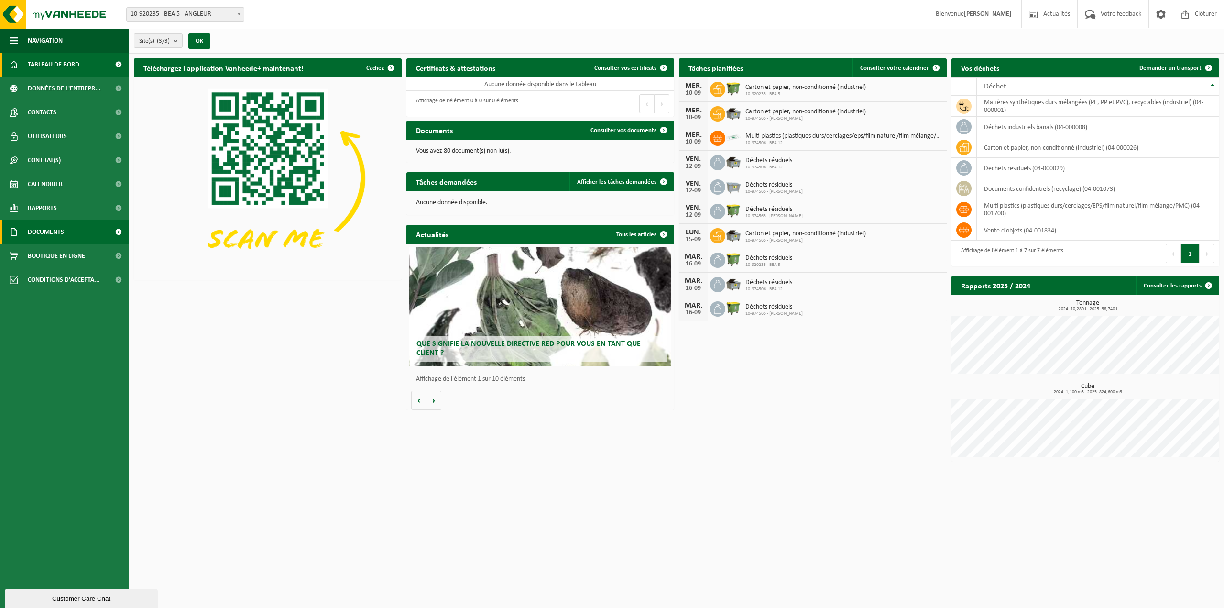 This screenshot has height=608, width=1224. What do you see at coordinates (64, 280) in the screenshot?
I see `span: Conditions d'accepta...` at bounding box center [64, 280].